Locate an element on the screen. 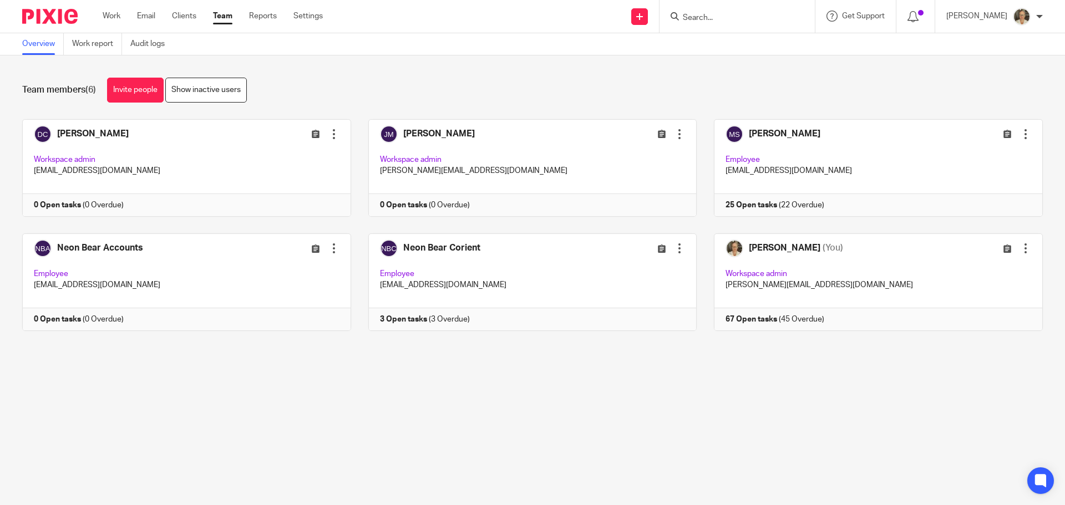 Image resolution: width=1065 pixels, height=505 pixels. a: Audit logs is located at coordinates (151, 44).